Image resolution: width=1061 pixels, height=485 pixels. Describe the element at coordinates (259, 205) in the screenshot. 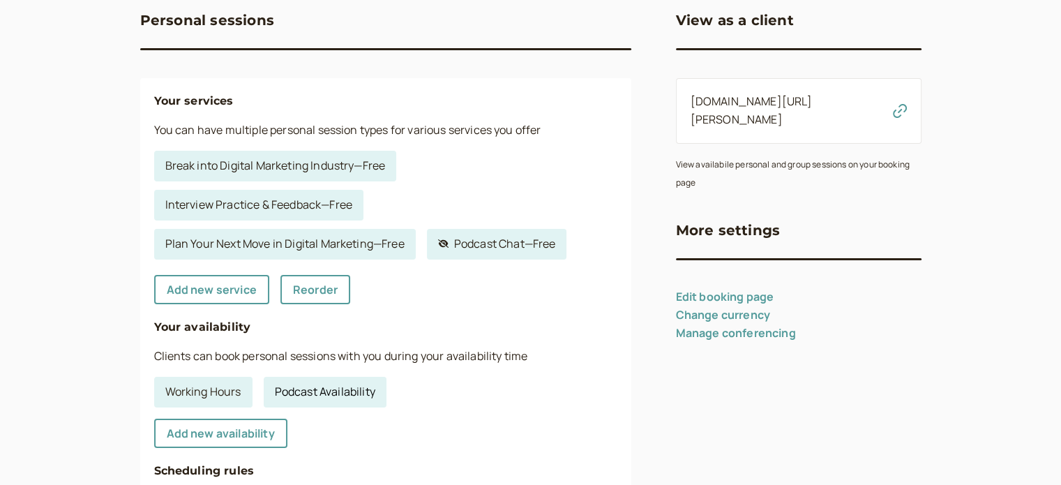

I see `a: Interview Practice & Feedback—Free` at that location.